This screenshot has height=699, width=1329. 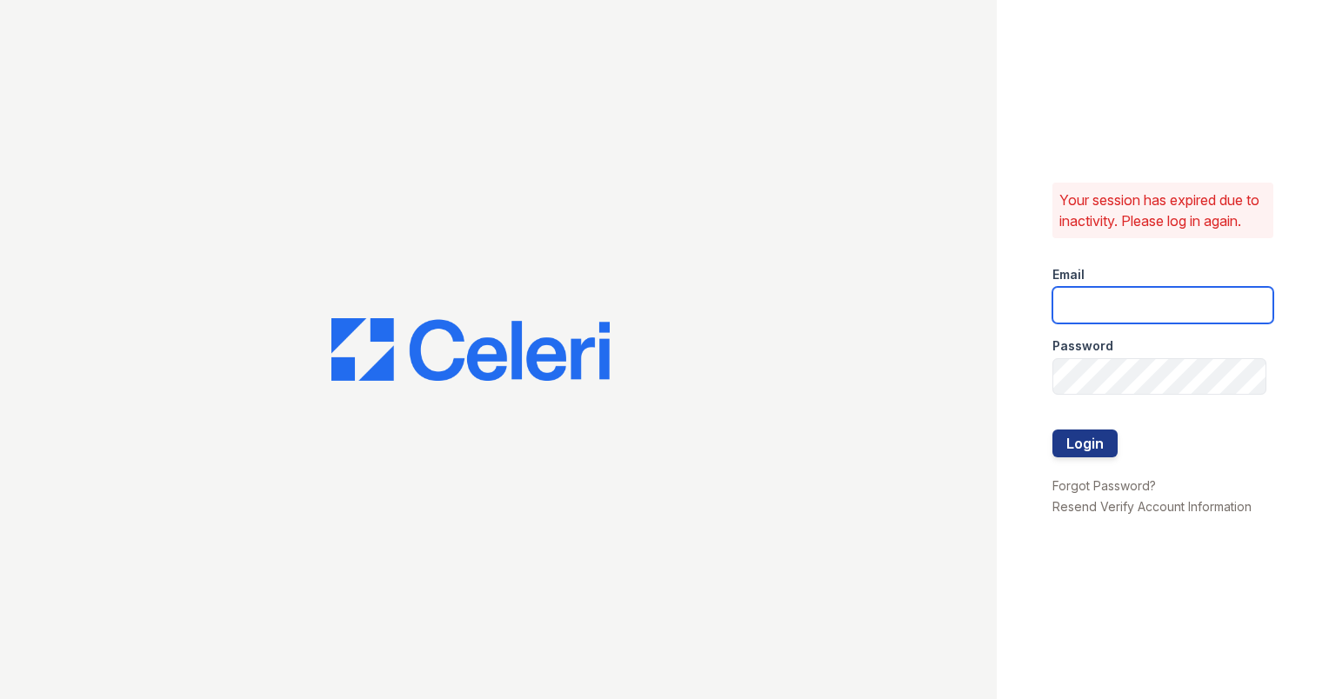 I want to click on button: Login, so click(x=1085, y=444).